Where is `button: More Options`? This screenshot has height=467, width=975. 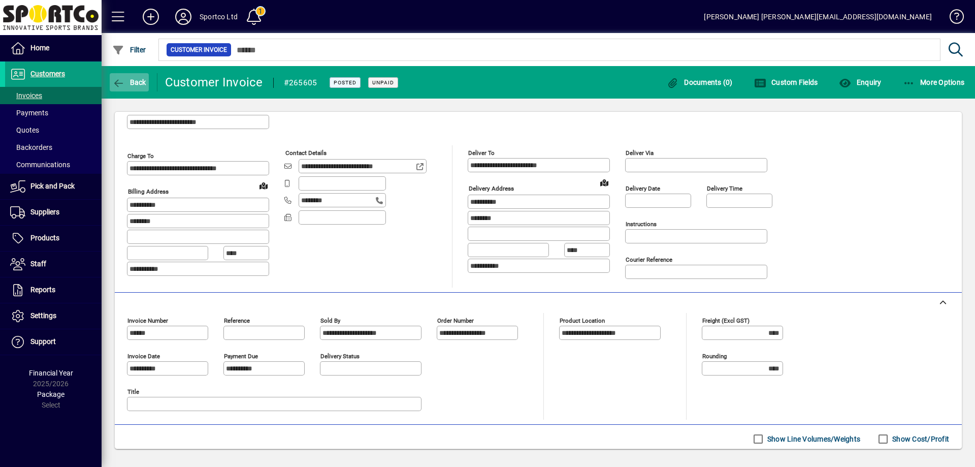
button: More Options is located at coordinates (934, 82).